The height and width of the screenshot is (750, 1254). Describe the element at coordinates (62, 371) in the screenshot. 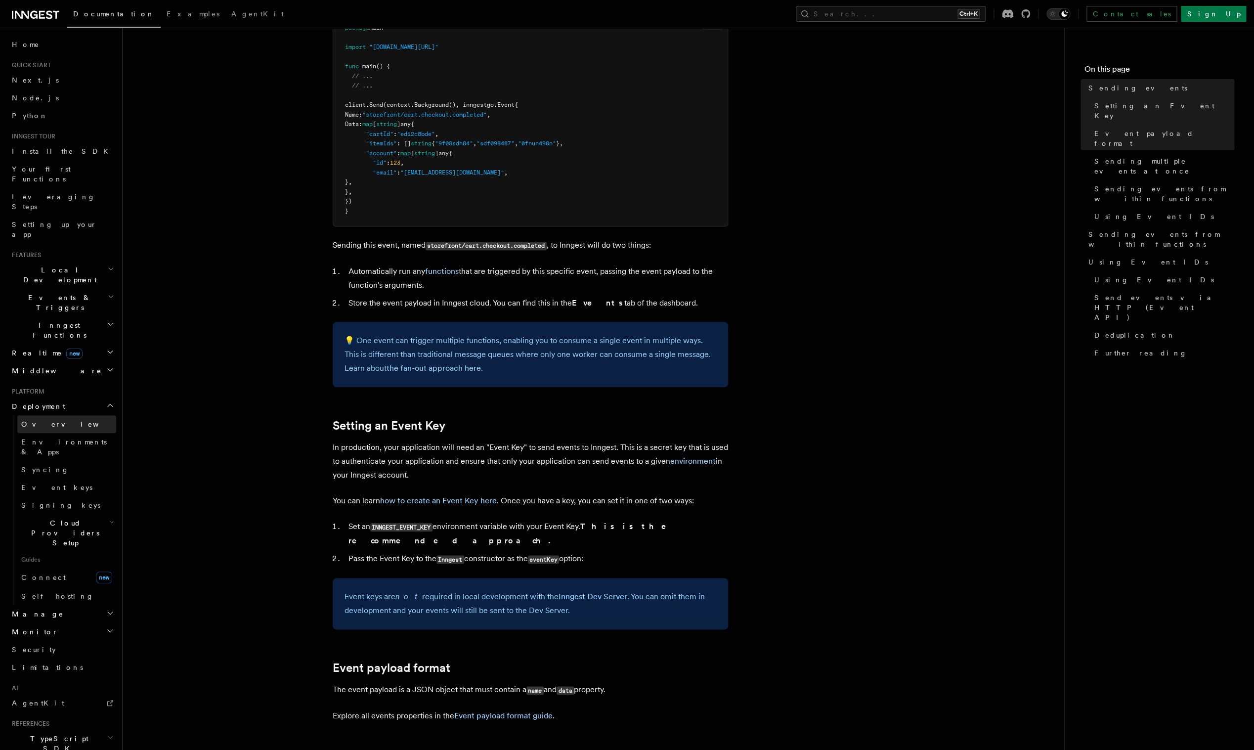

I see `button: Middleware` at that location.